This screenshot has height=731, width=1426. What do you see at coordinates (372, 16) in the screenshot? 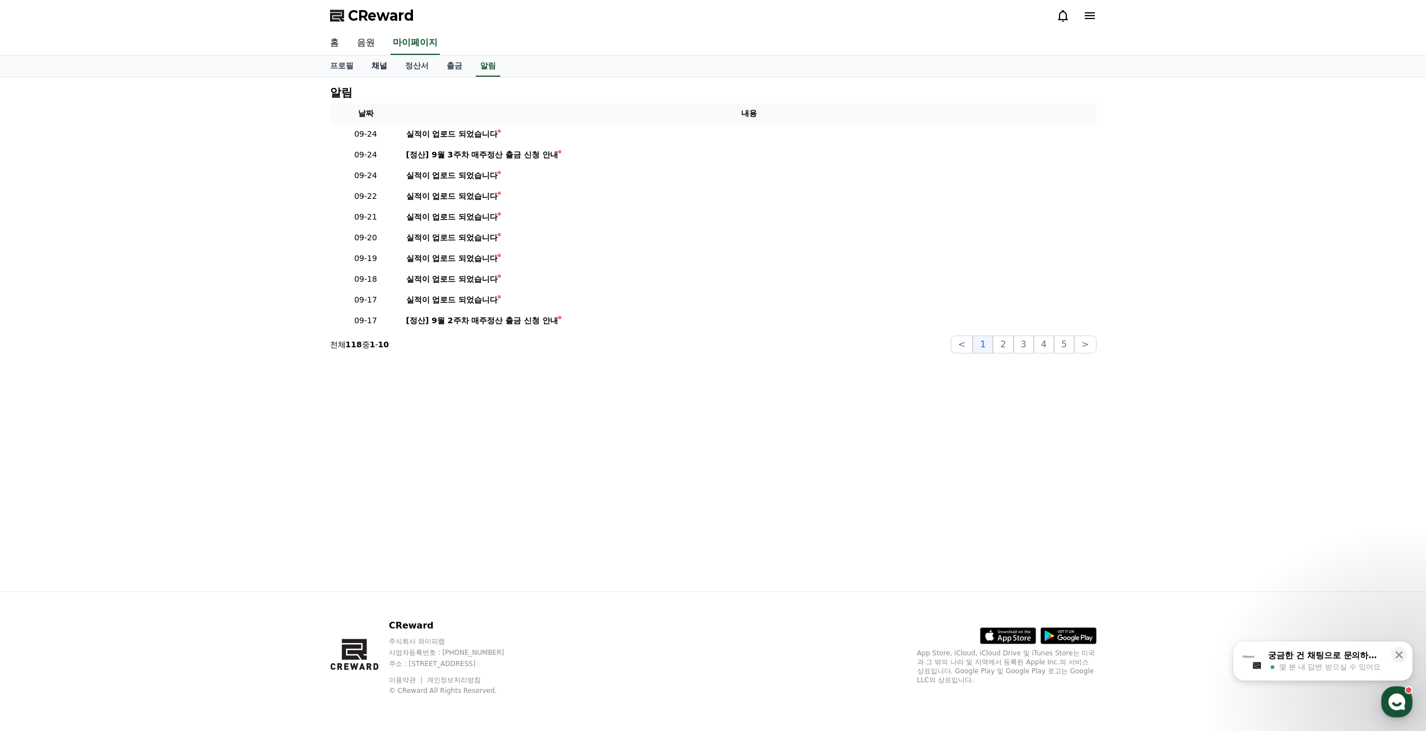
I see `a: CReward` at bounding box center [372, 16].